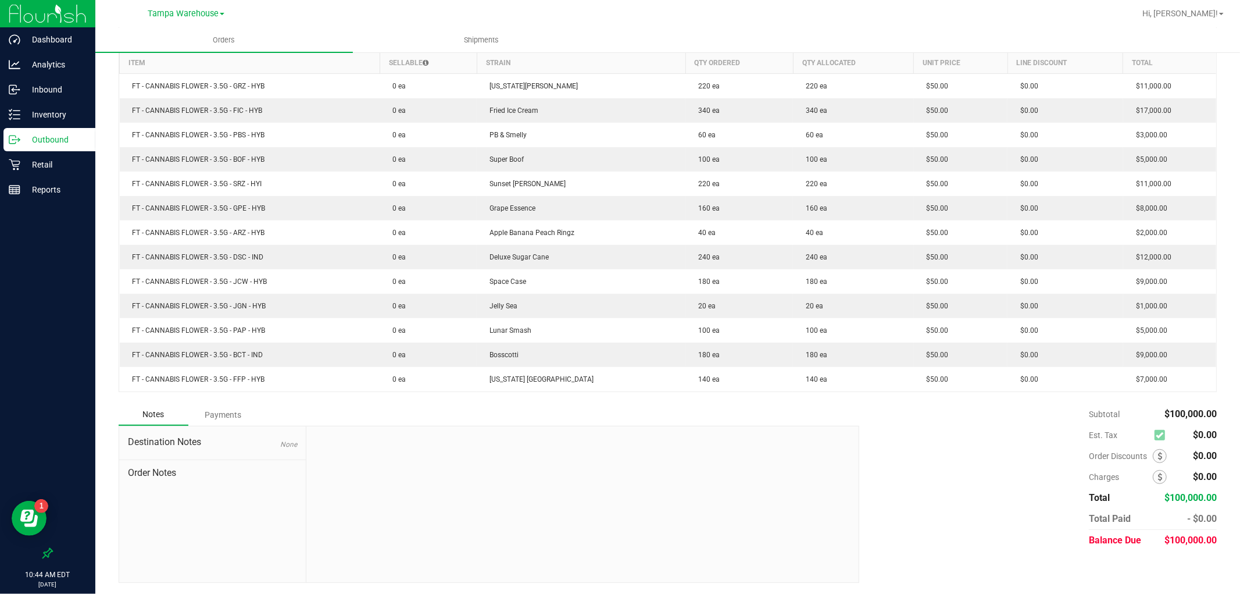 The height and width of the screenshot is (594, 1240). What do you see at coordinates (1099, 497) in the screenshot?
I see `span: Total` at bounding box center [1099, 497].